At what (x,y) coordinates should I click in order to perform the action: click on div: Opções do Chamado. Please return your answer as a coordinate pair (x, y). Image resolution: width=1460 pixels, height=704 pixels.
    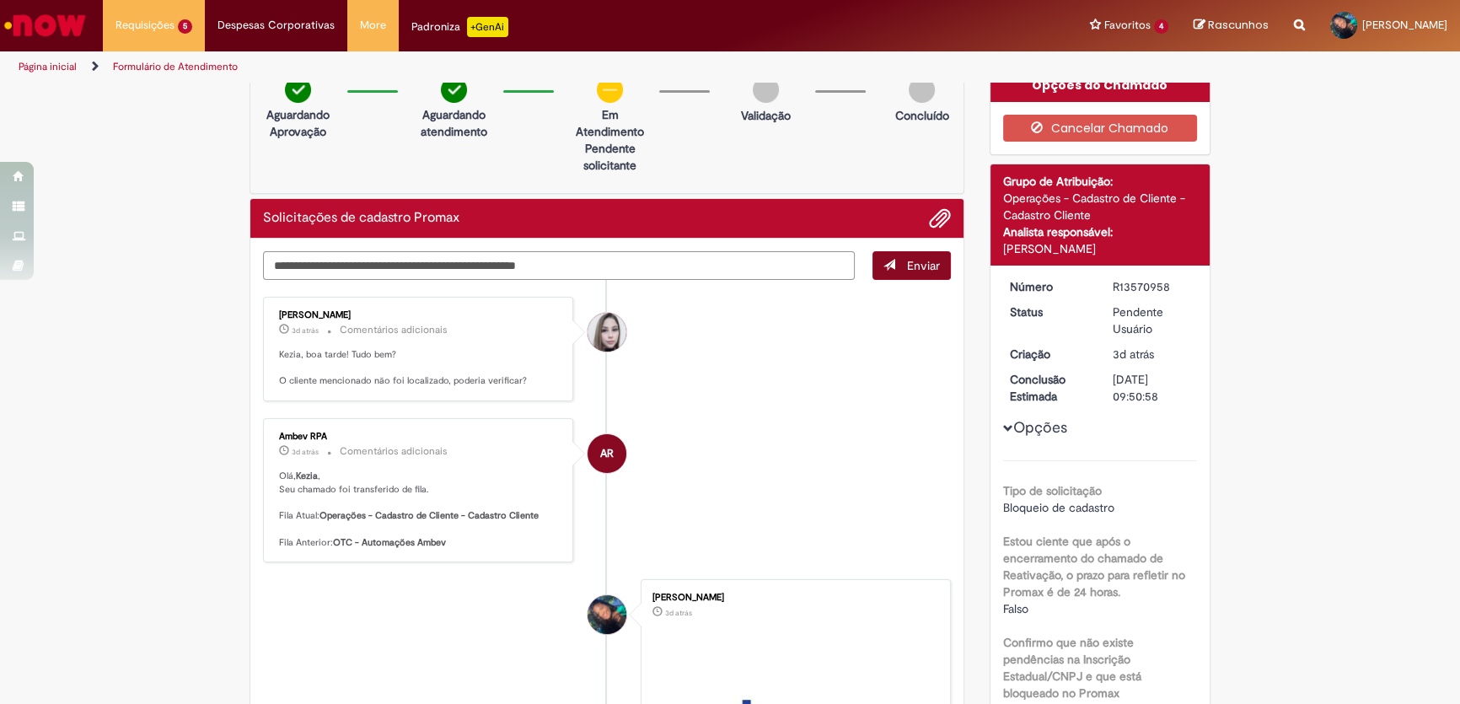
    Looking at the image, I should click on (1100, 85).